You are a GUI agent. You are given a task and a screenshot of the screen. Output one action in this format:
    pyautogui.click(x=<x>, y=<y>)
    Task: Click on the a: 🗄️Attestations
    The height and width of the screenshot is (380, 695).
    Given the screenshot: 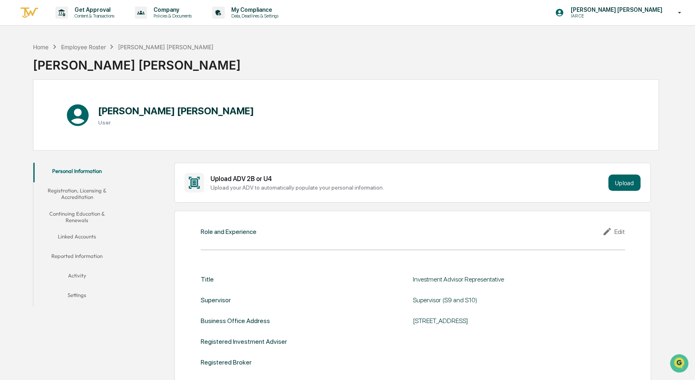 What is the action you would take?
    pyautogui.click(x=80, y=82)
    